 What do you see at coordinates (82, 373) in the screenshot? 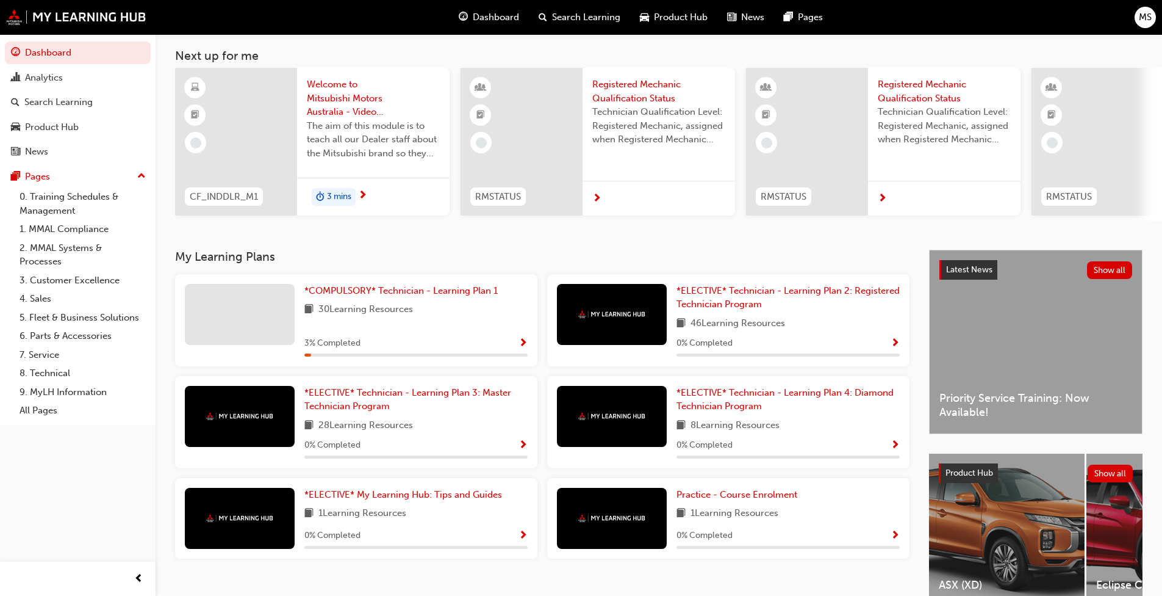
I see `a: 8. Technical` at bounding box center [82, 373].